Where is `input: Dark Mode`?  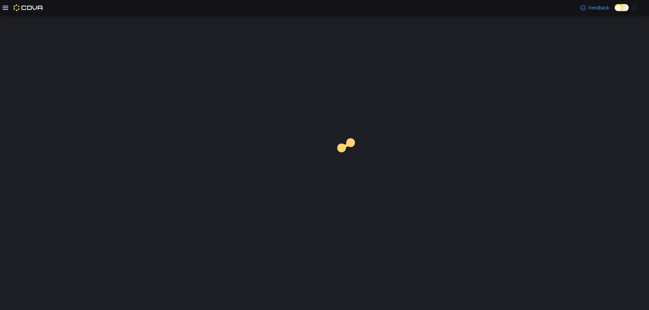
input: Dark Mode is located at coordinates (621, 7).